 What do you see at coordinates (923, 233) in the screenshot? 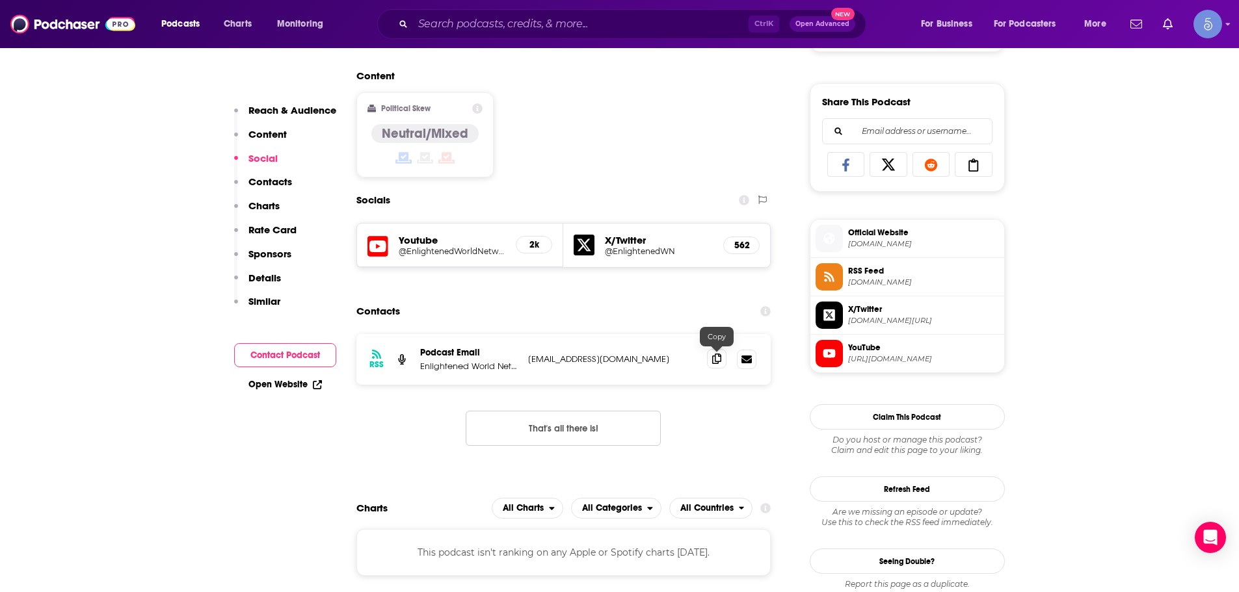
I see `span: Official Website` at bounding box center [923, 233].